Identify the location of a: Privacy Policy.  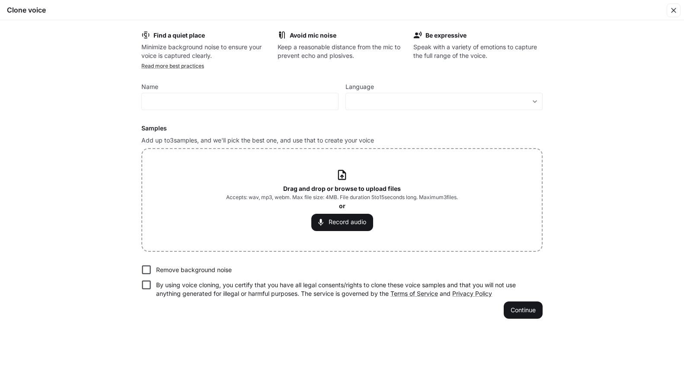
(472, 294).